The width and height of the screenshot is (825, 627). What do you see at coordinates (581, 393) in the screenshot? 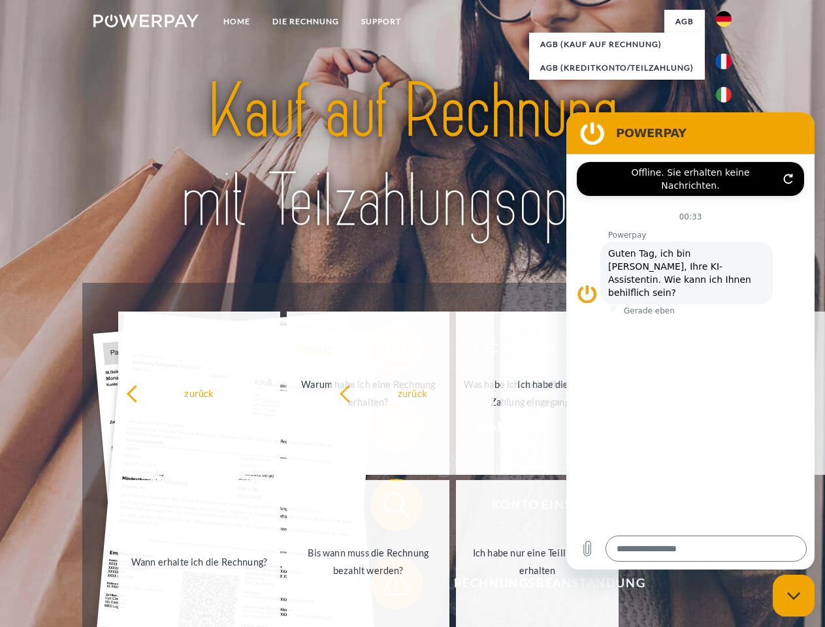
I see `div: Ich habe die Rechnung bereits bezahlt` at bounding box center [581, 393].